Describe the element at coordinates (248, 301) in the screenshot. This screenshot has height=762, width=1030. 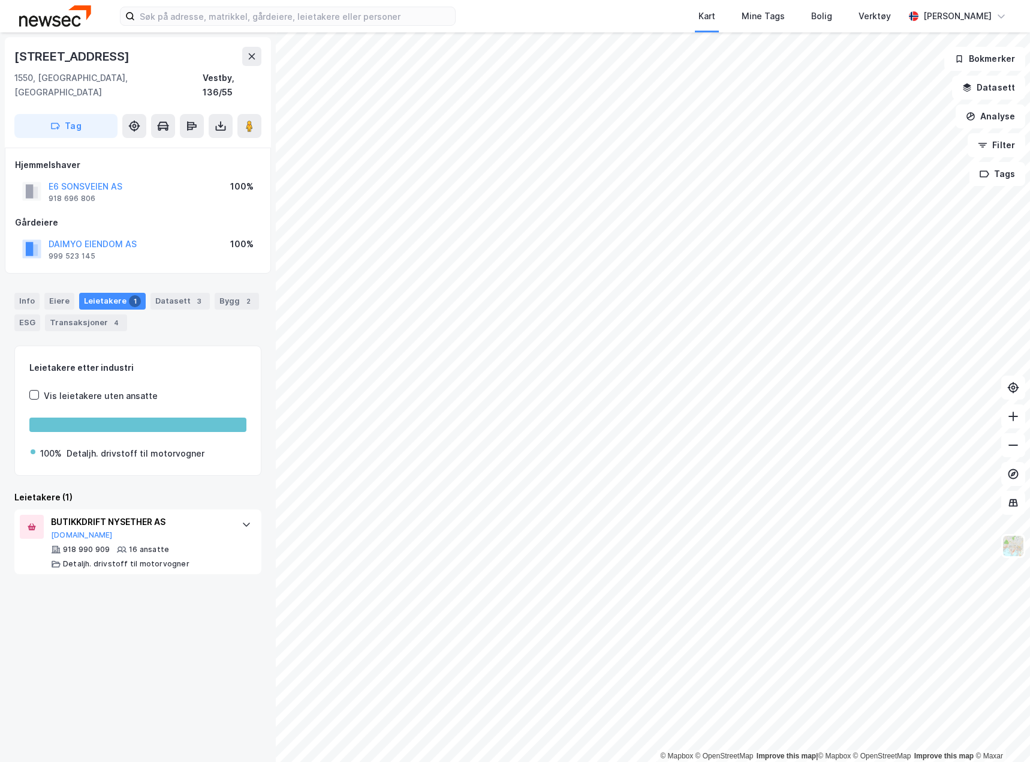
I see `div: 2` at that location.